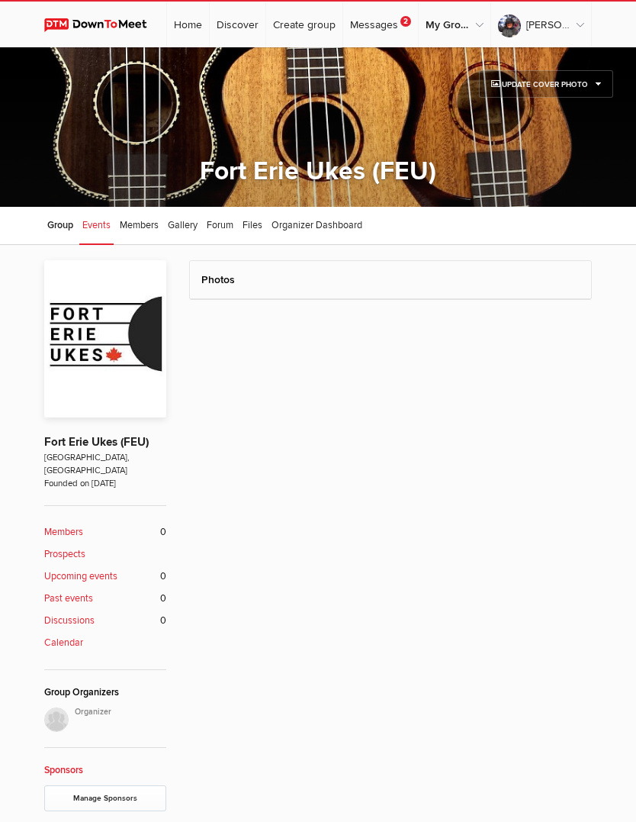 The image size is (636, 822). I want to click on a: Messages2, so click(381, 24).